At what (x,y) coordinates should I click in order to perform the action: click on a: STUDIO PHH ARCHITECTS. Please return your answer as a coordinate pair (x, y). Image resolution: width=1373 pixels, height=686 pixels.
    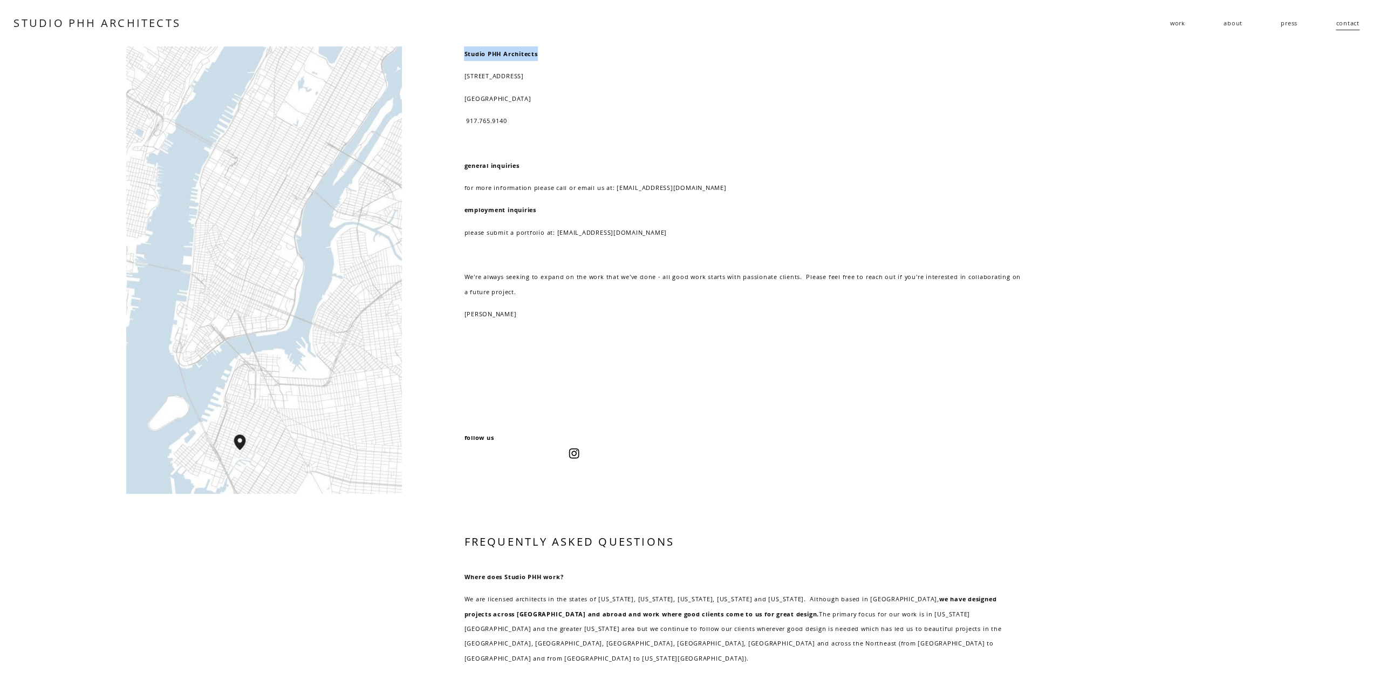
    Looking at the image, I should click on (97, 23).